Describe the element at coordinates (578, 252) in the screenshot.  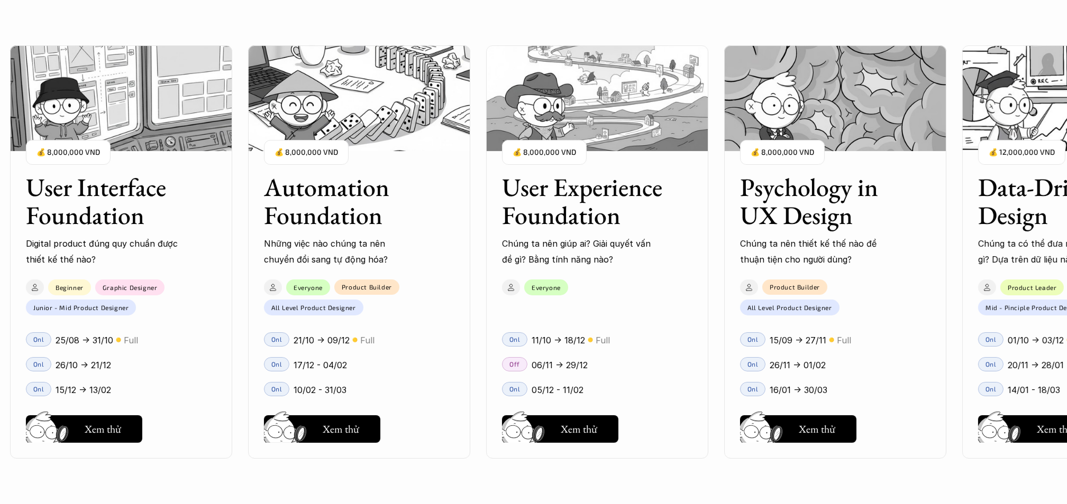
I see `p: Chúng ta nên giúp ai? Giải quyết vấn đề gì? Bằng tính năng nào?` at that location.